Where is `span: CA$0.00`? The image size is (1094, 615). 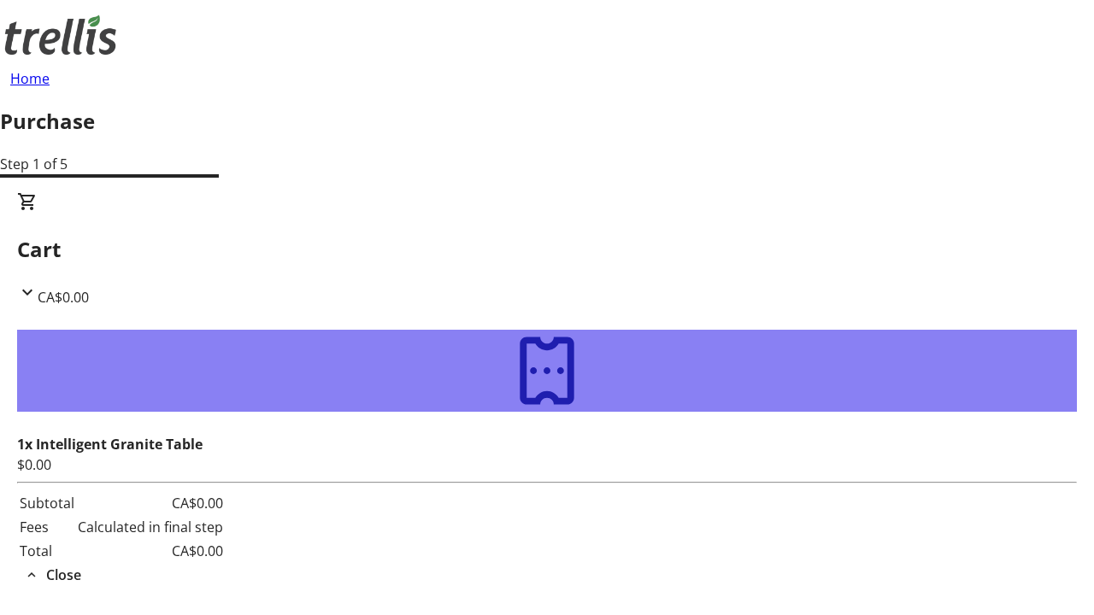 span: CA$0.00 is located at coordinates (63, 297).